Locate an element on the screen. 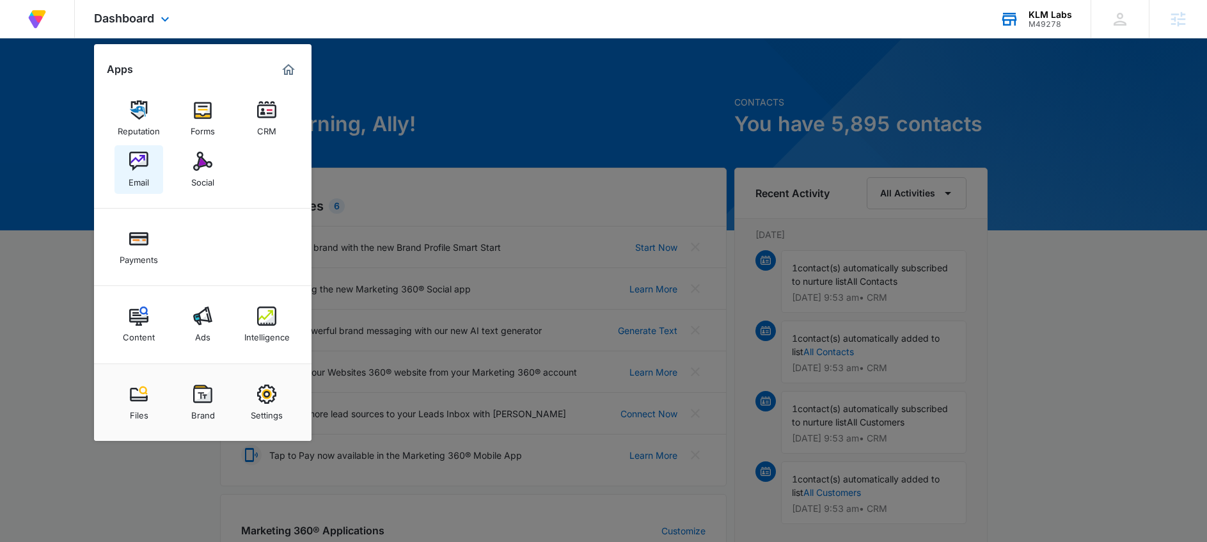 The width and height of the screenshot is (1207, 542). div: Files is located at coordinates (139, 412).